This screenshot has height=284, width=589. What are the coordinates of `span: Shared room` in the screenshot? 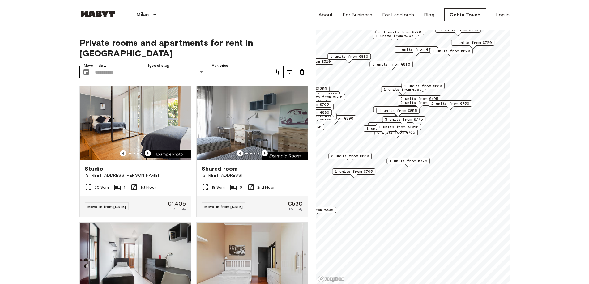 It's located at (219, 169).